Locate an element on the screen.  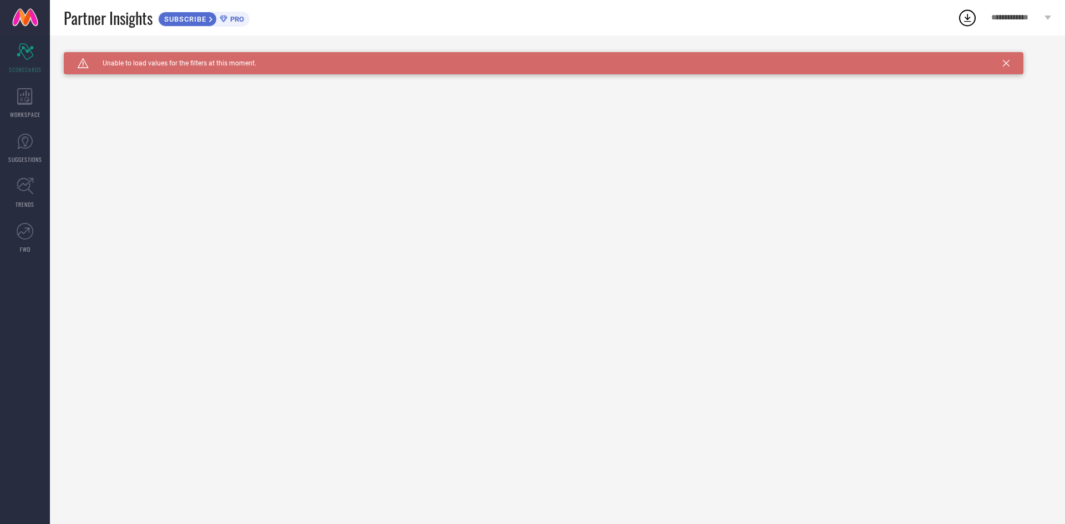
span: WORKSPACE is located at coordinates (25, 114).